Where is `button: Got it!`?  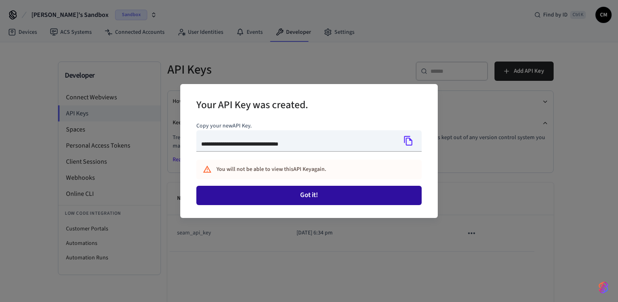
button: Got it! is located at coordinates (309, 195).